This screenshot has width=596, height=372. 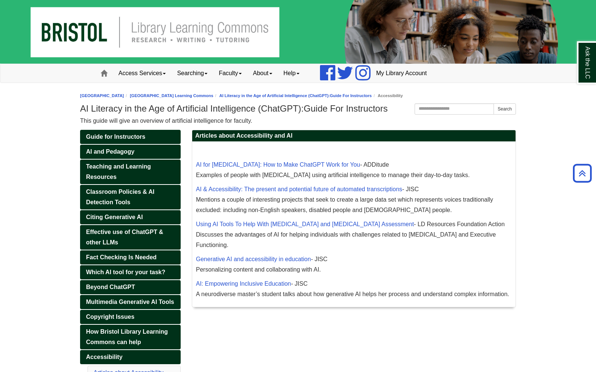 What do you see at coordinates (354, 136) in the screenshot?
I see `h2: Articles about Accessibility and AI` at bounding box center [354, 136].